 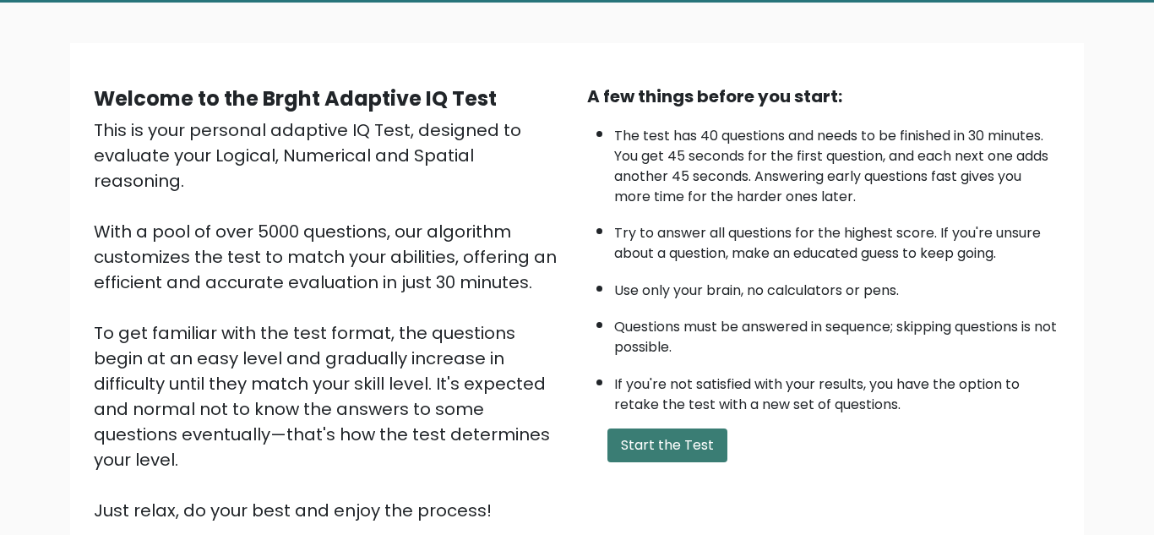 I want to click on div: A few things before you start:, so click(x=824, y=96).